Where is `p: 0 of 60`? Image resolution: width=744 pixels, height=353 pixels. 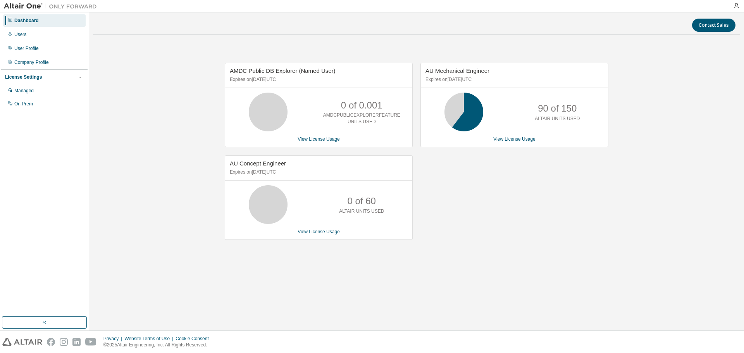 p: 0 of 60 is located at coordinates (362, 201).